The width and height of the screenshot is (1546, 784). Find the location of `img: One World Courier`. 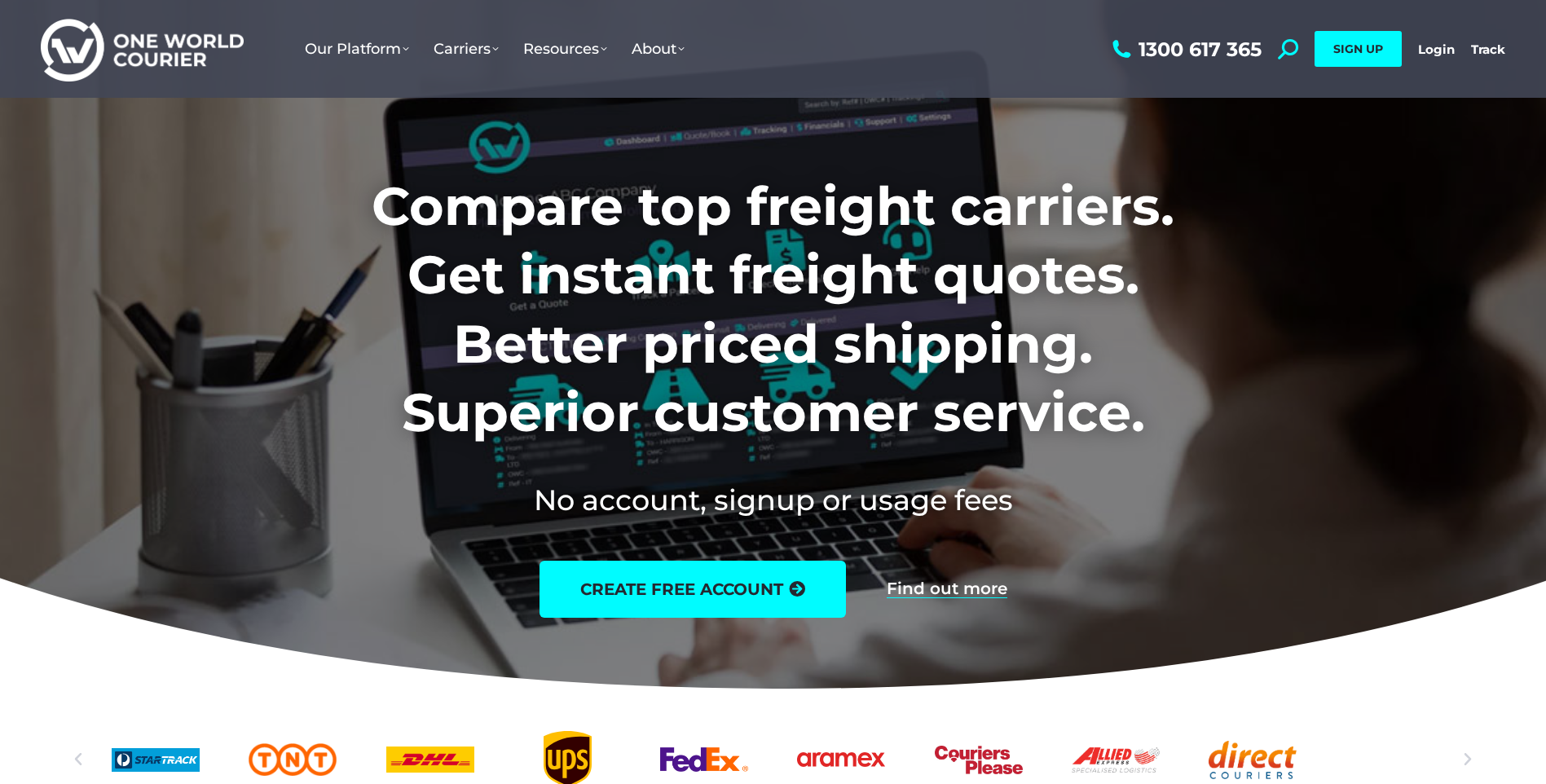

img: One World Courier is located at coordinates (141, 48).